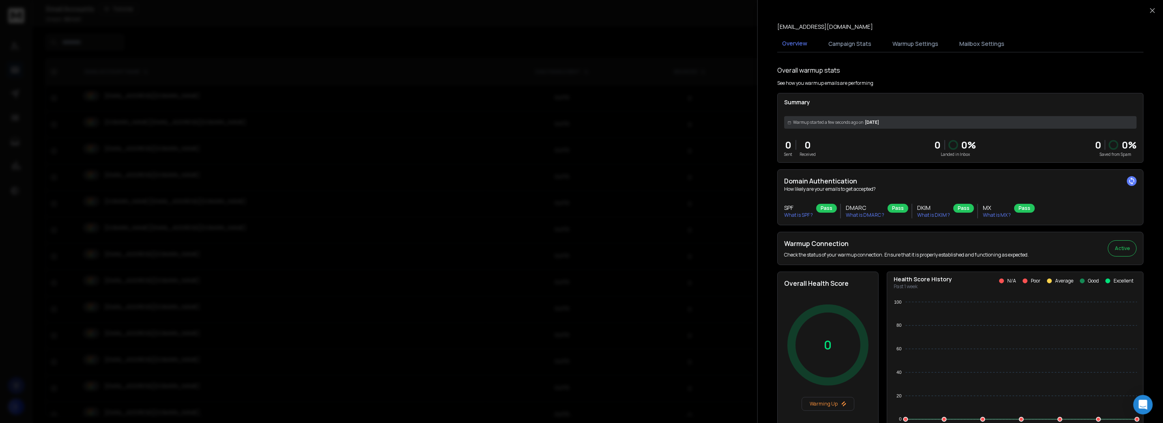 The height and width of the screenshot is (423, 1163). Describe the element at coordinates (955, 154) in the screenshot. I see `p: Landed in Inbox` at that location.